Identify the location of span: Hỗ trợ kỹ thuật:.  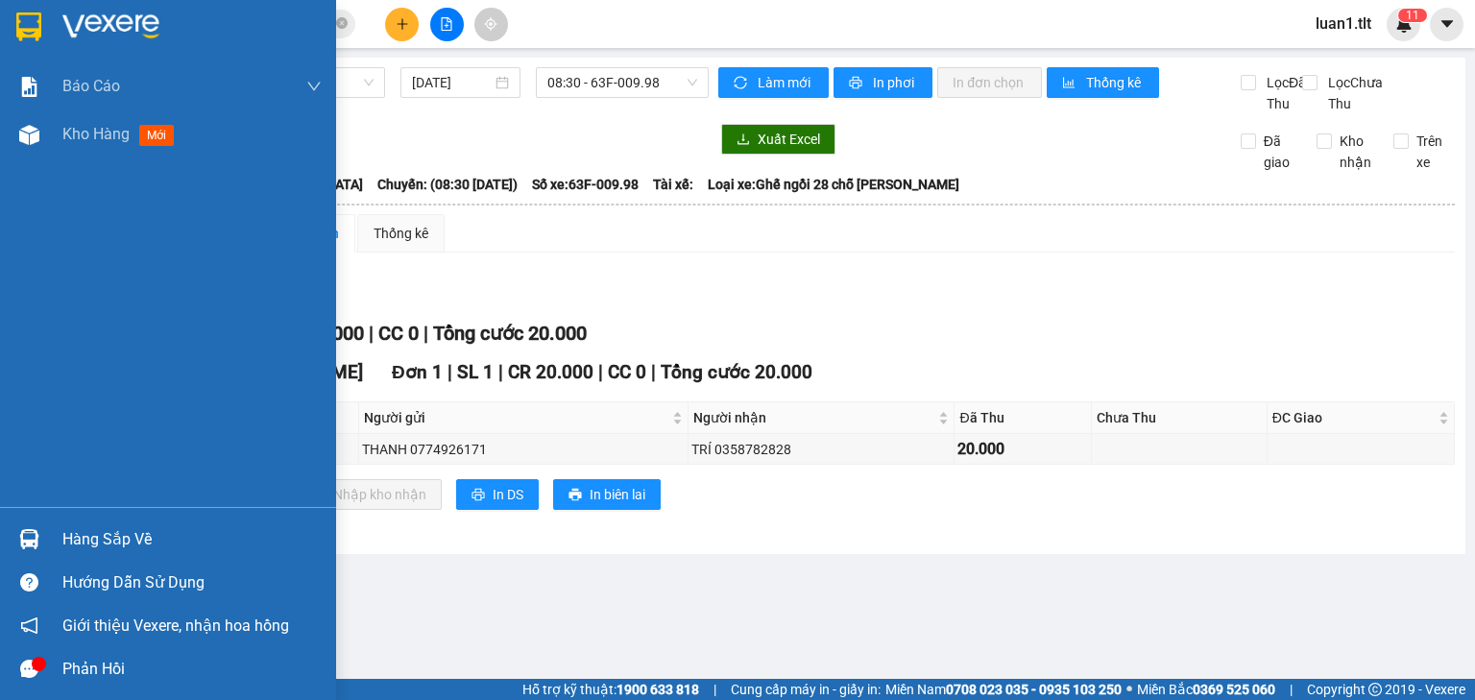
(611, 689).